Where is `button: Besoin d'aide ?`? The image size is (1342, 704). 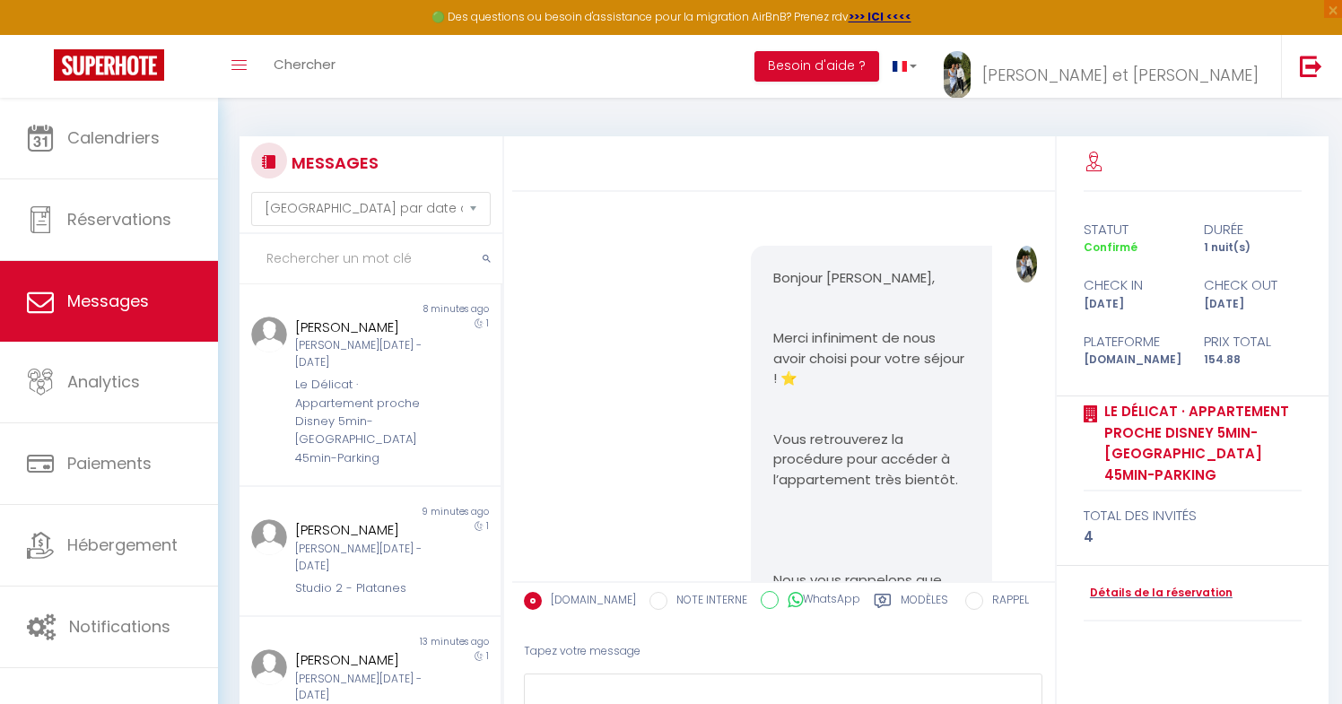
button: Besoin d'aide ? is located at coordinates (816, 66).